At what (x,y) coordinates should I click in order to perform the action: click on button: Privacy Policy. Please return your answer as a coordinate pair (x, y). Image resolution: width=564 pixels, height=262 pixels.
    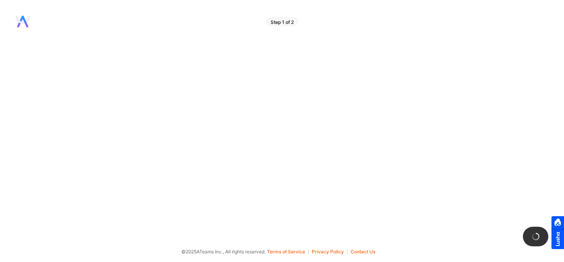
    Looking at the image, I should click on (330, 252).